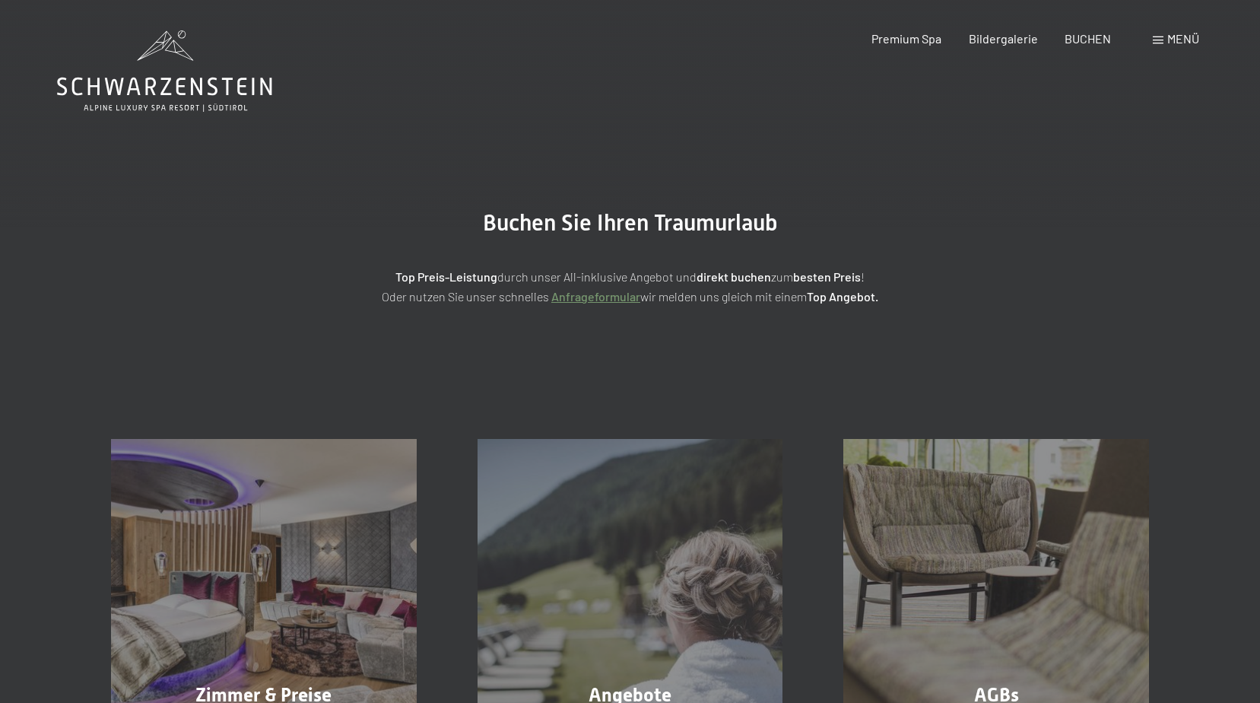 Image resolution: width=1260 pixels, height=703 pixels. What do you see at coordinates (596, 296) in the screenshot?
I see `a: Anfrageformular` at bounding box center [596, 296].